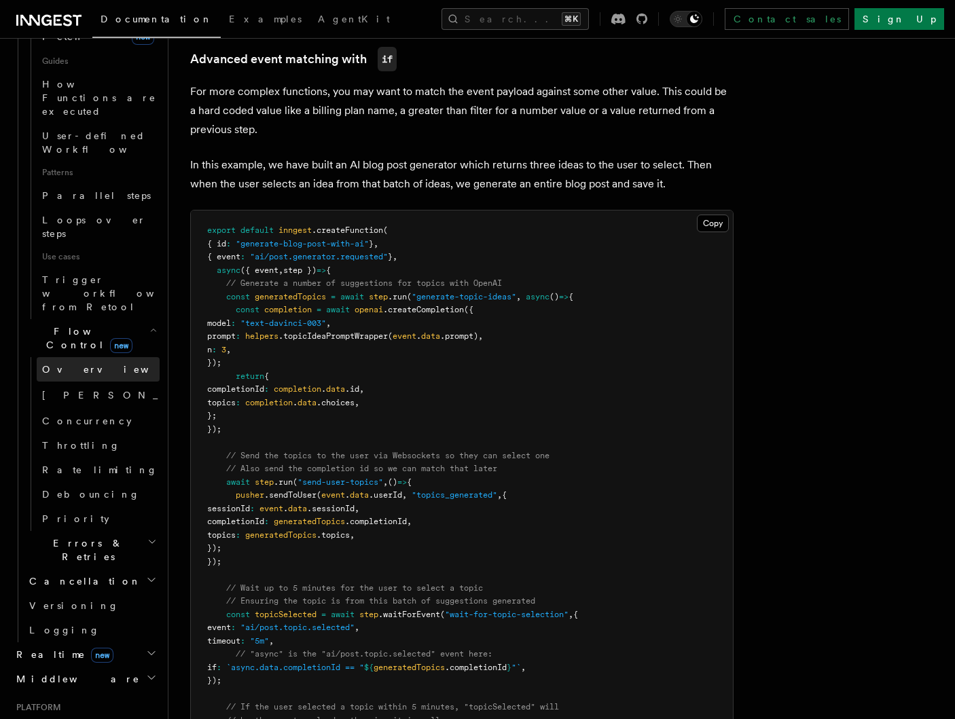 The image size is (955, 719). Describe the element at coordinates (297, 627) in the screenshot. I see `span: "ai/post.topic.selected"` at that location.